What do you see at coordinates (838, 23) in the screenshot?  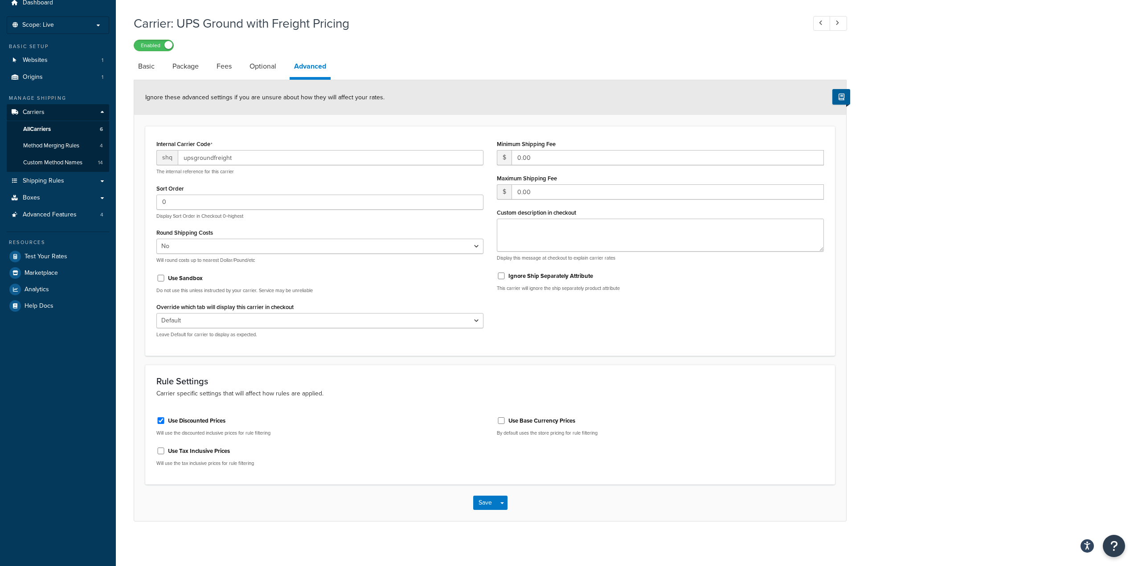 I see `a: Next Record` at bounding box center [838, 23].